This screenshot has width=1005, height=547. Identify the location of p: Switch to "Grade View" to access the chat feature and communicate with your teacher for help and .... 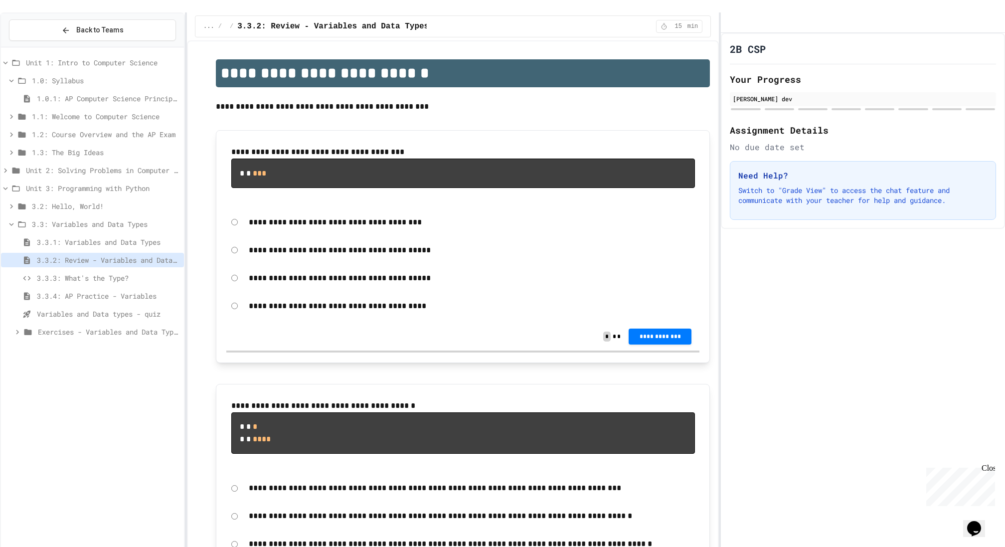
(863, 195).